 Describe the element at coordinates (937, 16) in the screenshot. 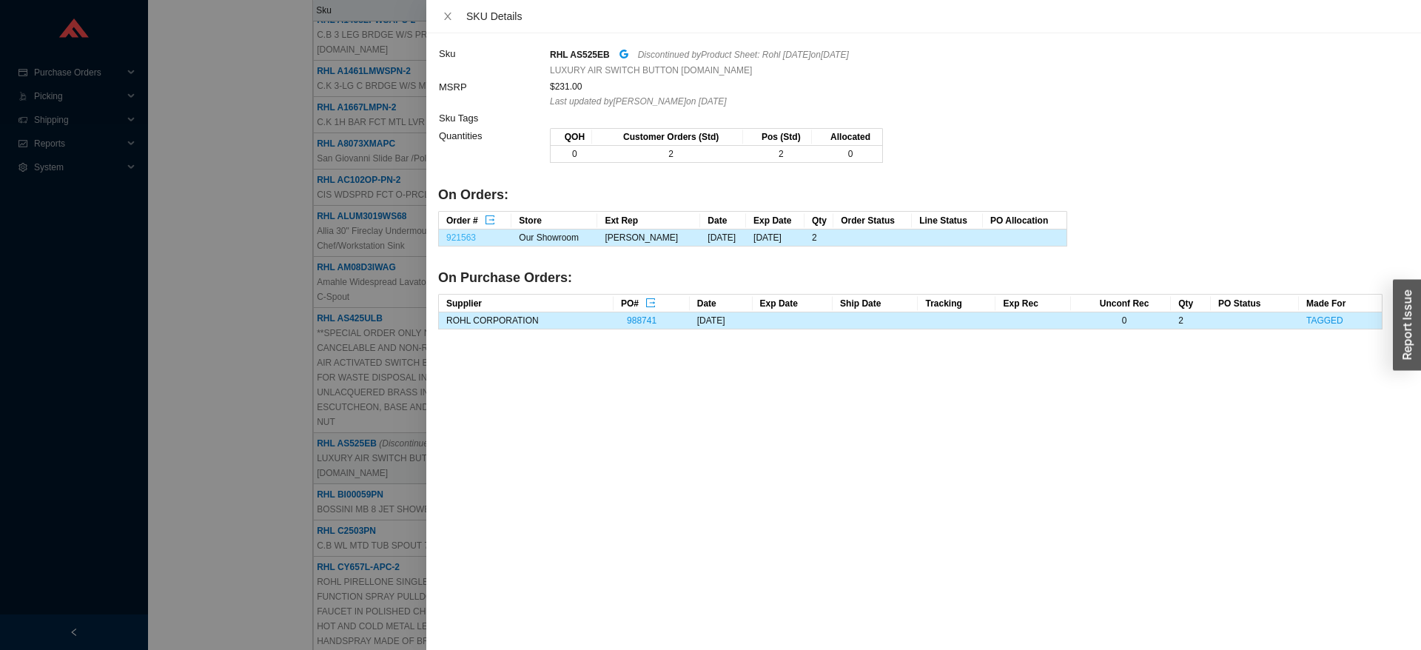

I see `div: SKU Details` at that location.